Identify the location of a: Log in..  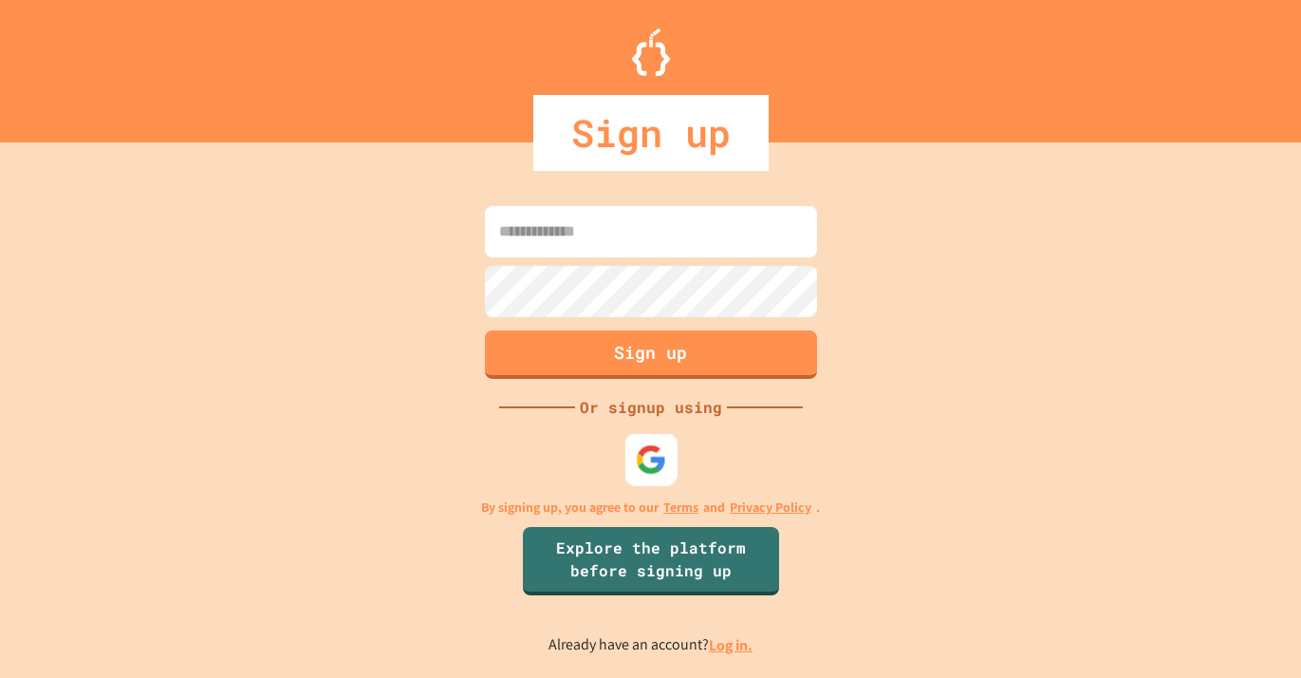
(731, 645).